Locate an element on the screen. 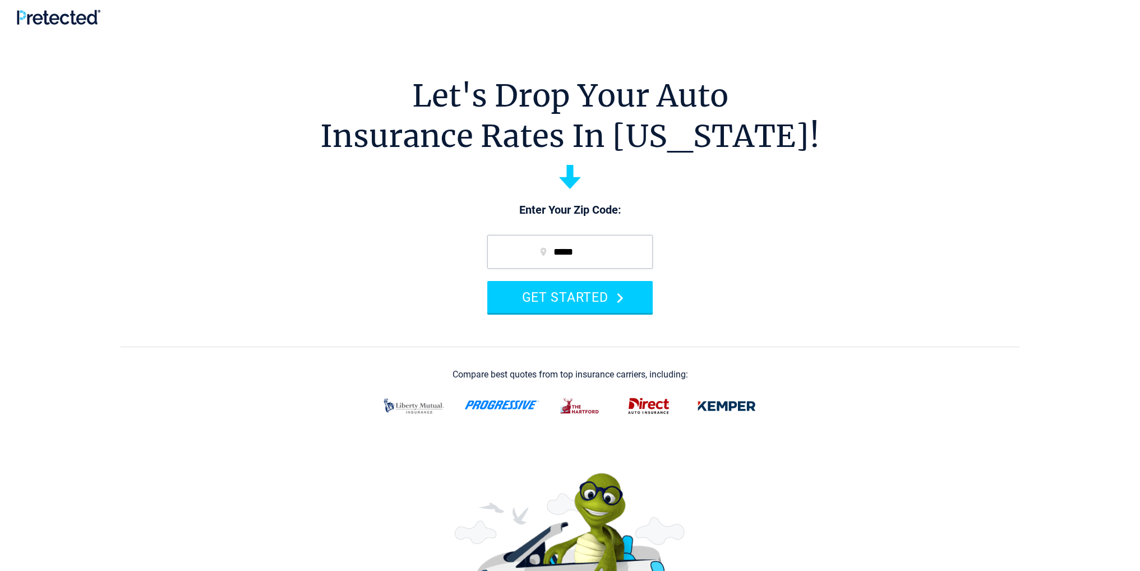 The height and width of the screenshot is (571, 1140). p: Enter Your Zip Code: is located at coordinates (570, 210).